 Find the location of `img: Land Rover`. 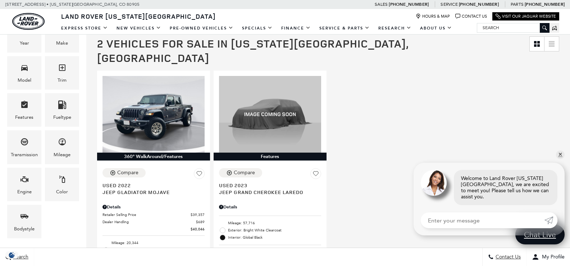

img: Land Rover is located at coordinates (28, 21).